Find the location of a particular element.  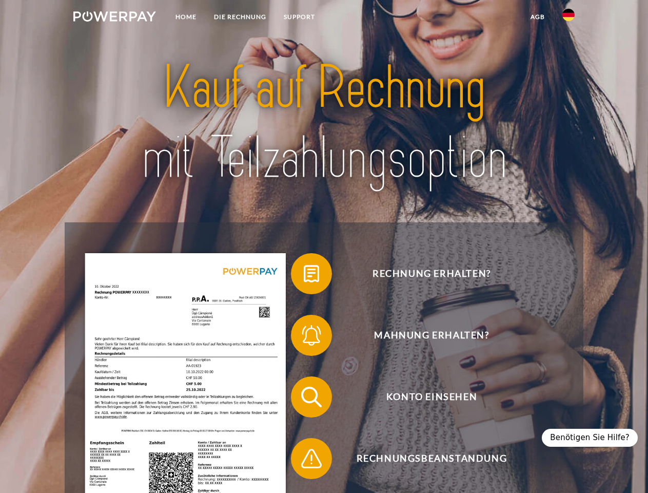

a: Mahnung erhalten? is located at coordinates (424, 335).